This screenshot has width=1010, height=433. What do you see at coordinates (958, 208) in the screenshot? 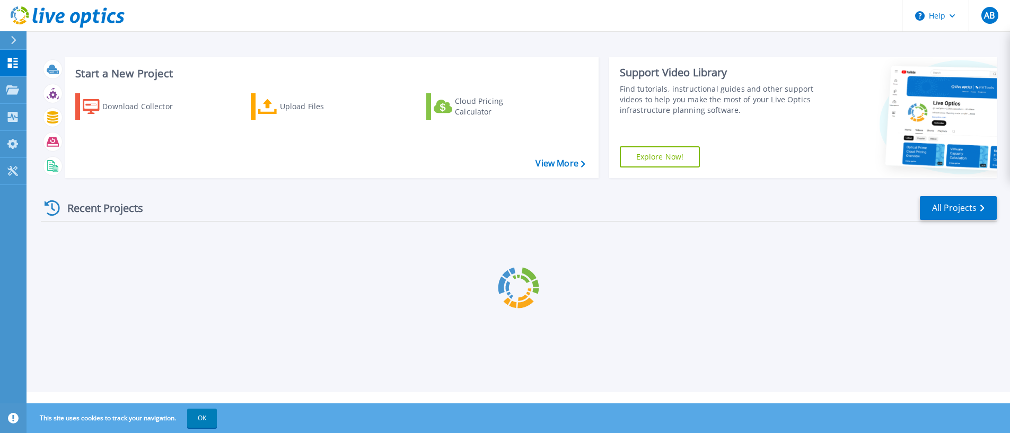
I see `a: All Projects` at bounding box center [958, 208].